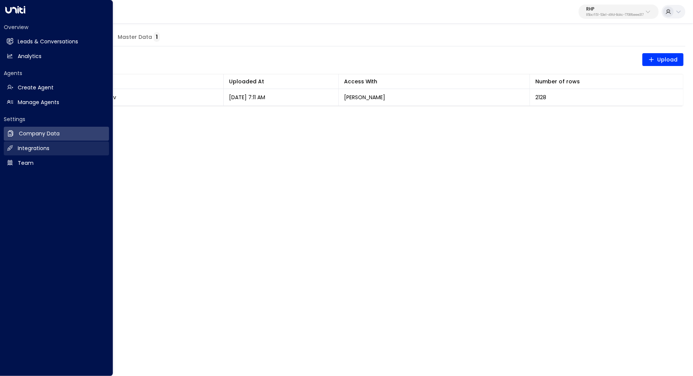 The image size is (693, 376). What do you see at coordinates (619, 12) in the screenshot?
I see `button: RHP85bcf151-53e1-49fd-8d4c-7708fbeee317` at bounding box center [619, 12].